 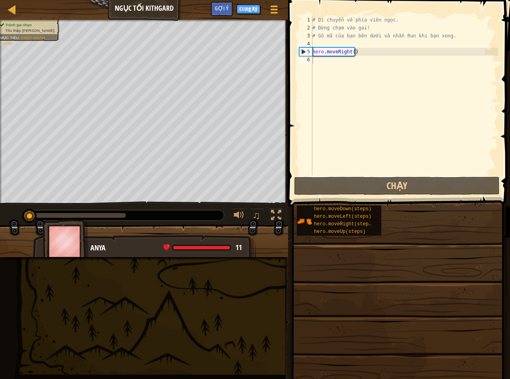 I want to click on div: Anya, so click(x=169, y=248).